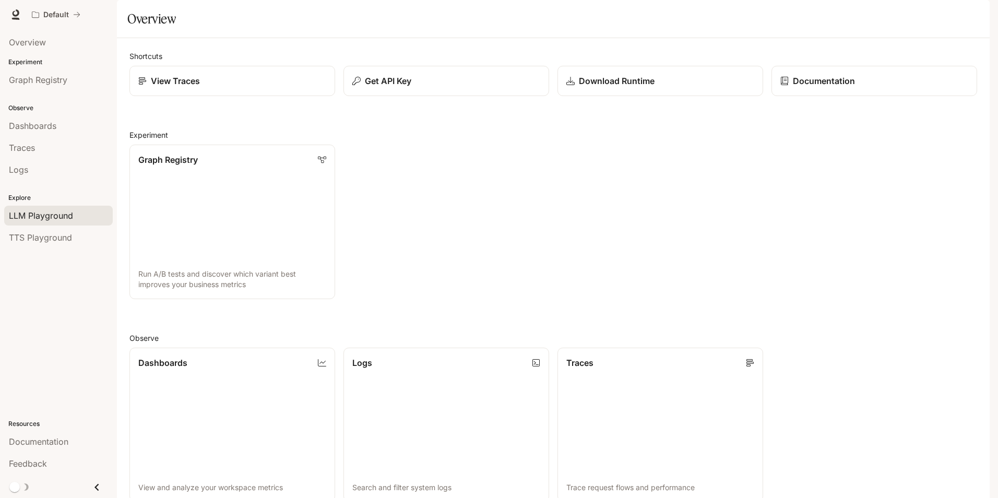  I want to click on p: Run A/B tests and discover which variant best improves your business metrics, so click(232, 279).